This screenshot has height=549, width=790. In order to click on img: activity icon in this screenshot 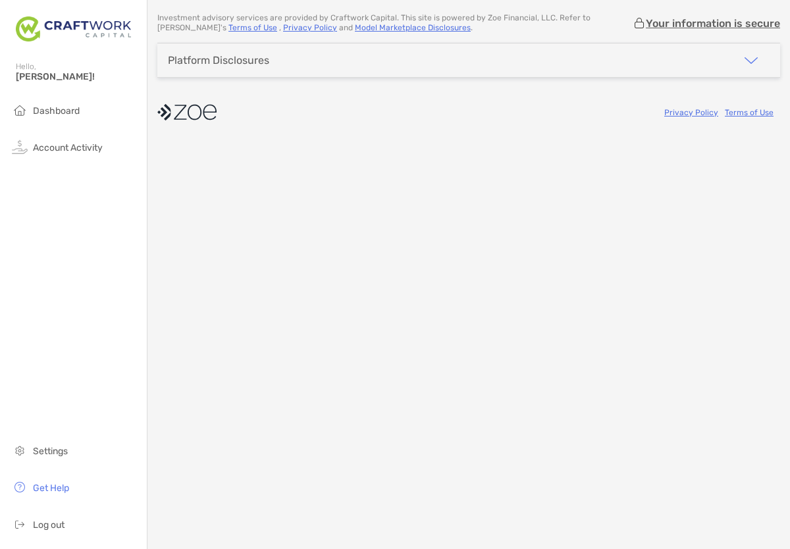, I will do `click(20, 147)`.